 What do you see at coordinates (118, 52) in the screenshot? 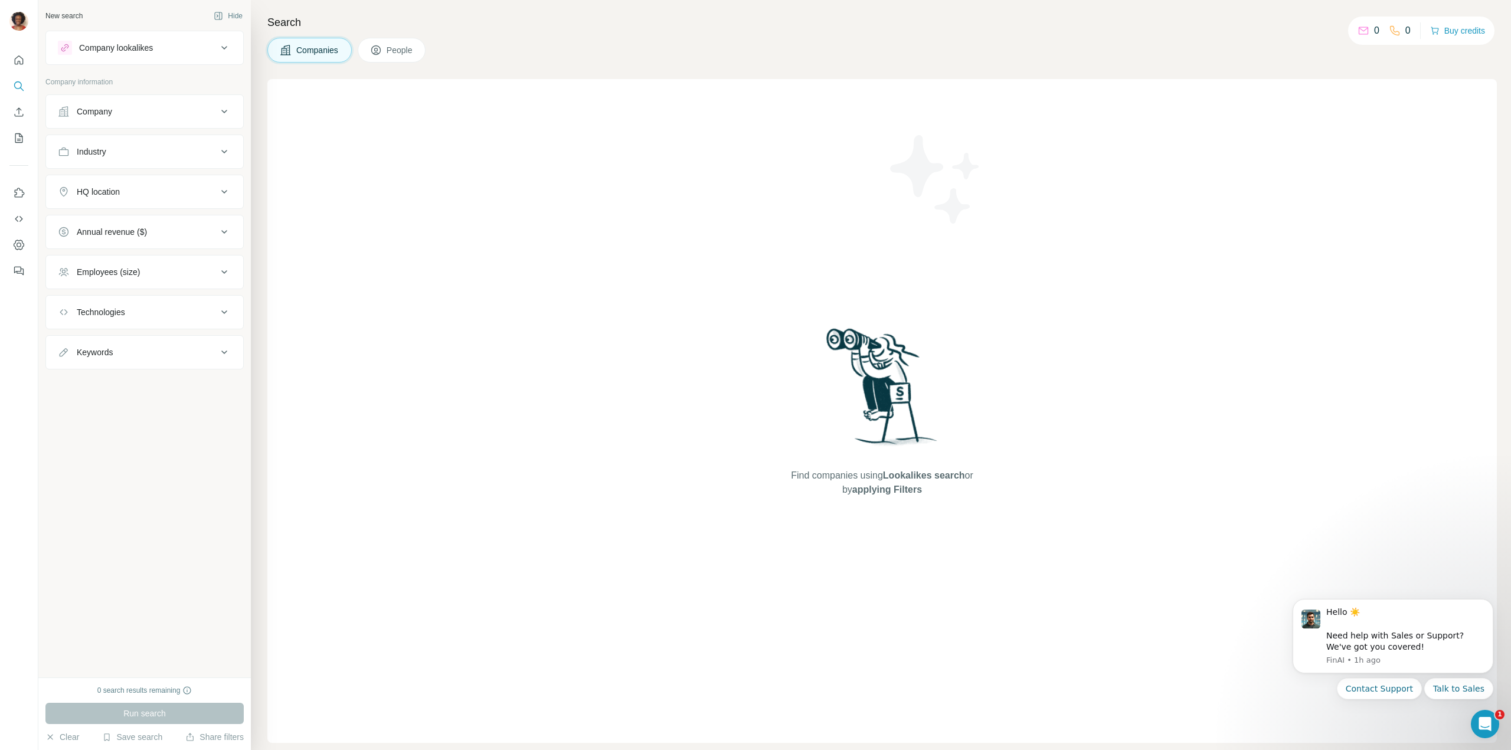
I see `div: message notification from FinAI, 1h ago. Hello ☀️ ​ Need help with Sales or Support? We've got yo...` at bounding box center [118, 52].